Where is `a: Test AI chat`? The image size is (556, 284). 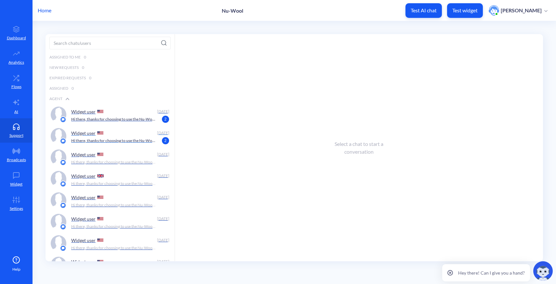
a: Test AI chat is located at coordinates (424, 10).